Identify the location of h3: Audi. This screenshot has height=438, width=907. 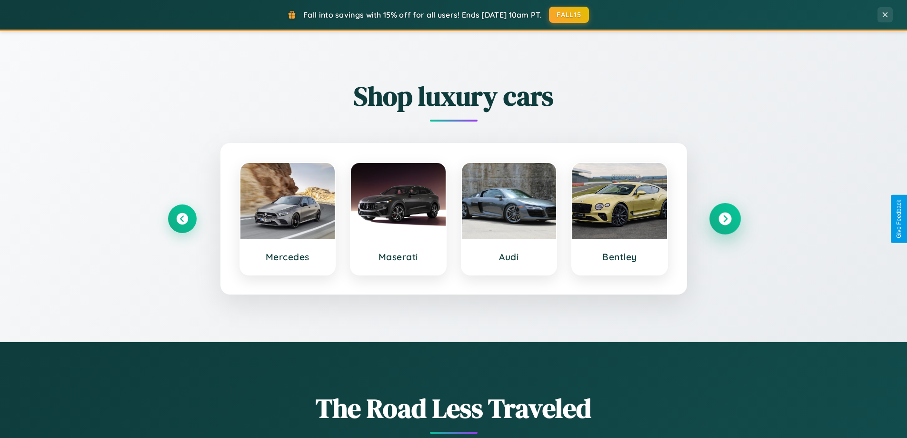
(509, 257).